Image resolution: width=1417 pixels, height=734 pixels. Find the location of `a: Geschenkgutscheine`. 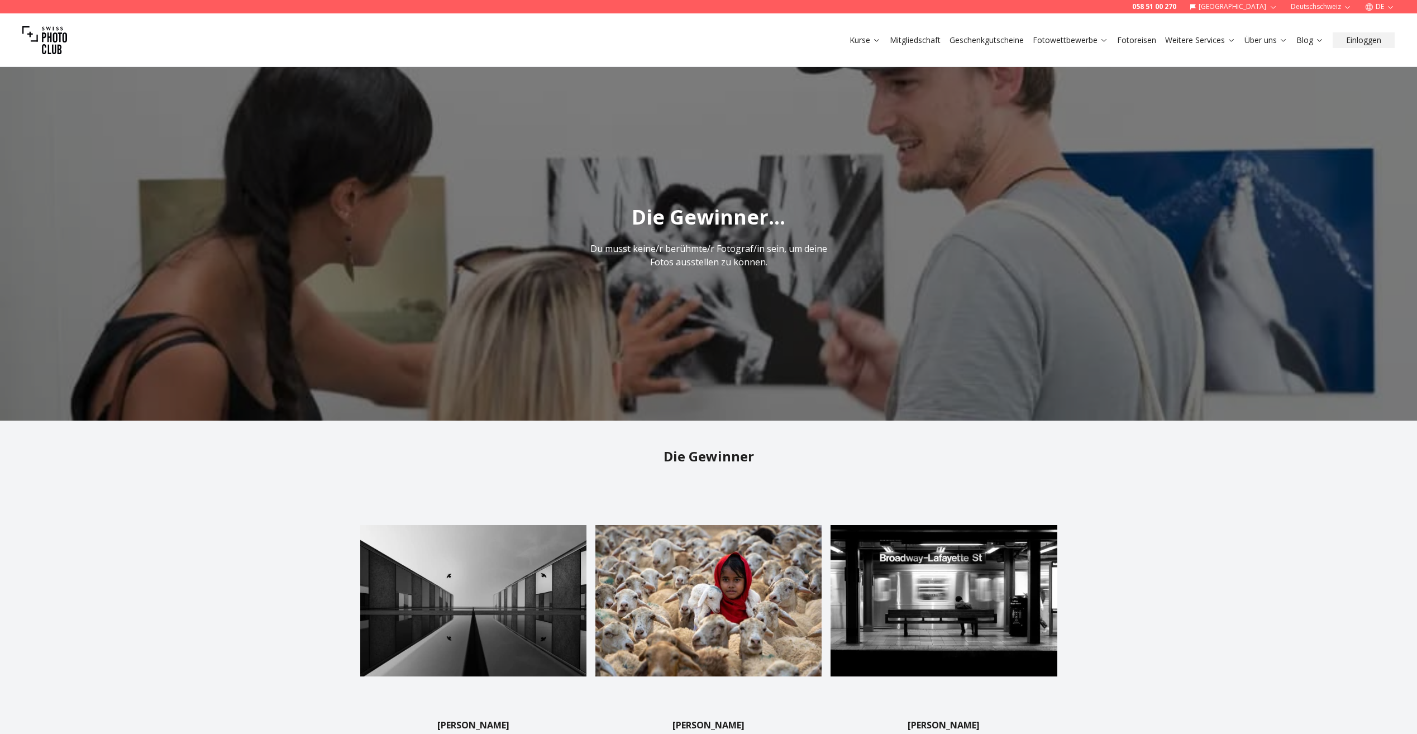

a: Geschenkgutscheine is located at coordinates (986, 40).